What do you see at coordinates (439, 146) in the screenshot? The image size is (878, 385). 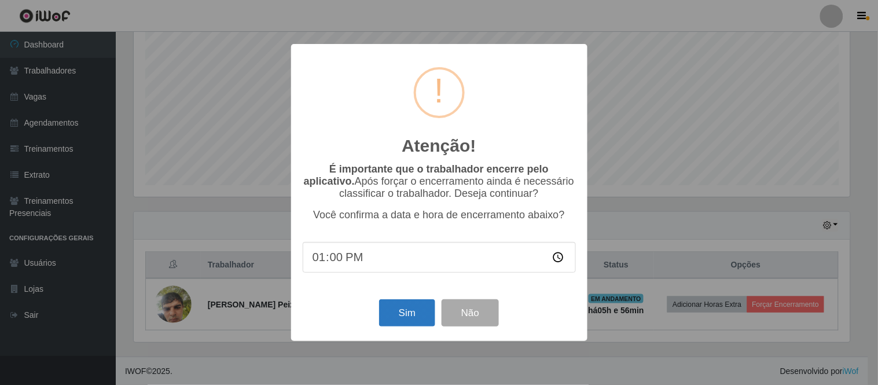 I see `h2: Atenção!` at bounding box center [439, 146].